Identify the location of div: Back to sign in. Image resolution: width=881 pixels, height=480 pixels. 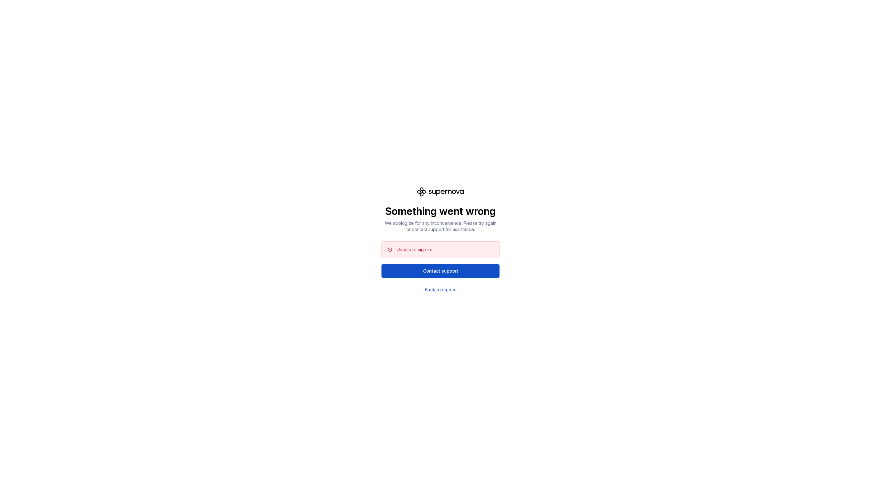
(441, 290).